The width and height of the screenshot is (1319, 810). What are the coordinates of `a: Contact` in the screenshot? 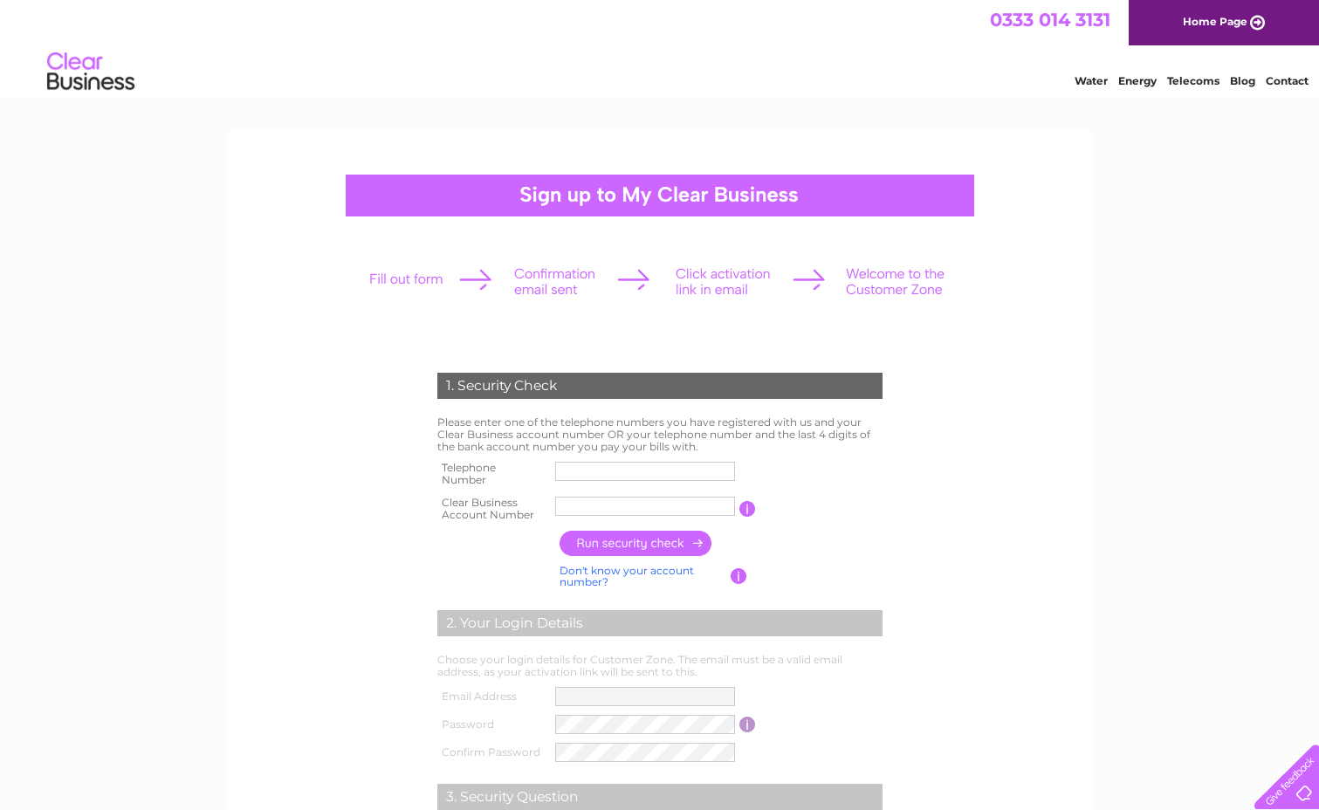 It's located at (1287, 80).